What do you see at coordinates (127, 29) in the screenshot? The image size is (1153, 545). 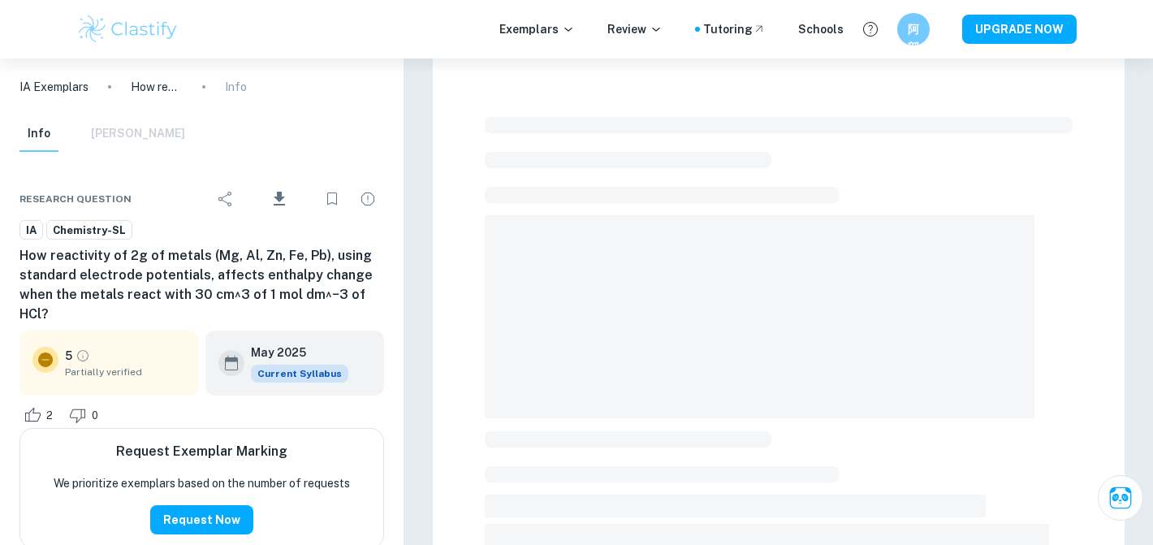 I see `img: Clastify logo` at bounding box center [127, 29].